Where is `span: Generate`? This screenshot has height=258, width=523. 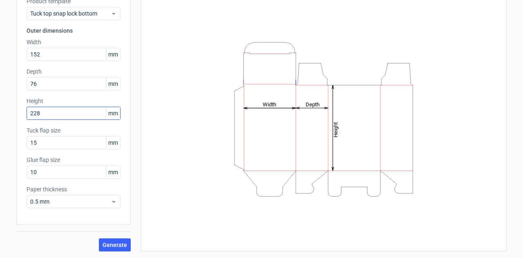
span: Generate is located at coordinates (115, 245).